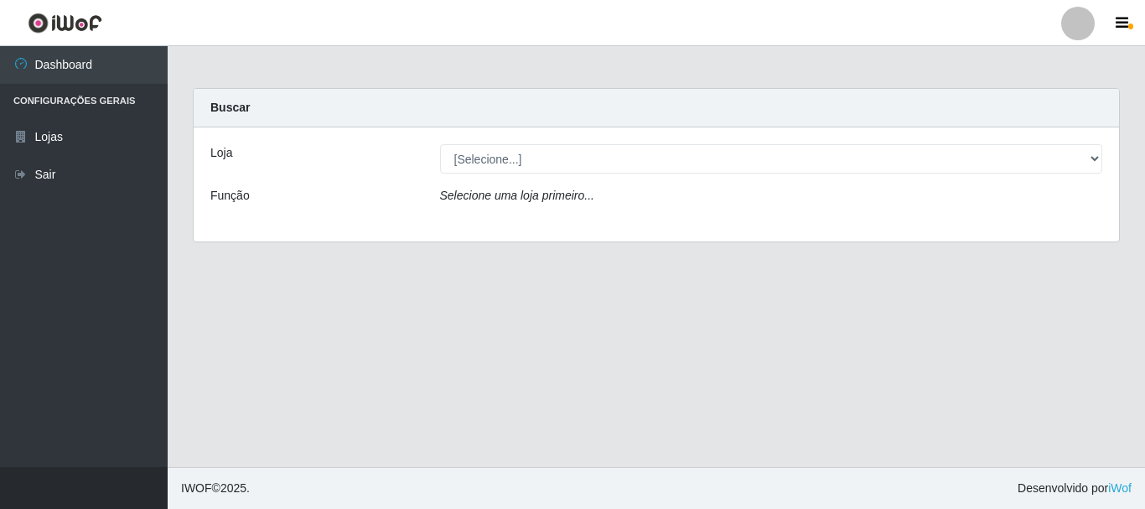  Describe the element at coordinates (517, 195) in the screenshot. I see `i: Selecione uma loja primeiro...` at that location.